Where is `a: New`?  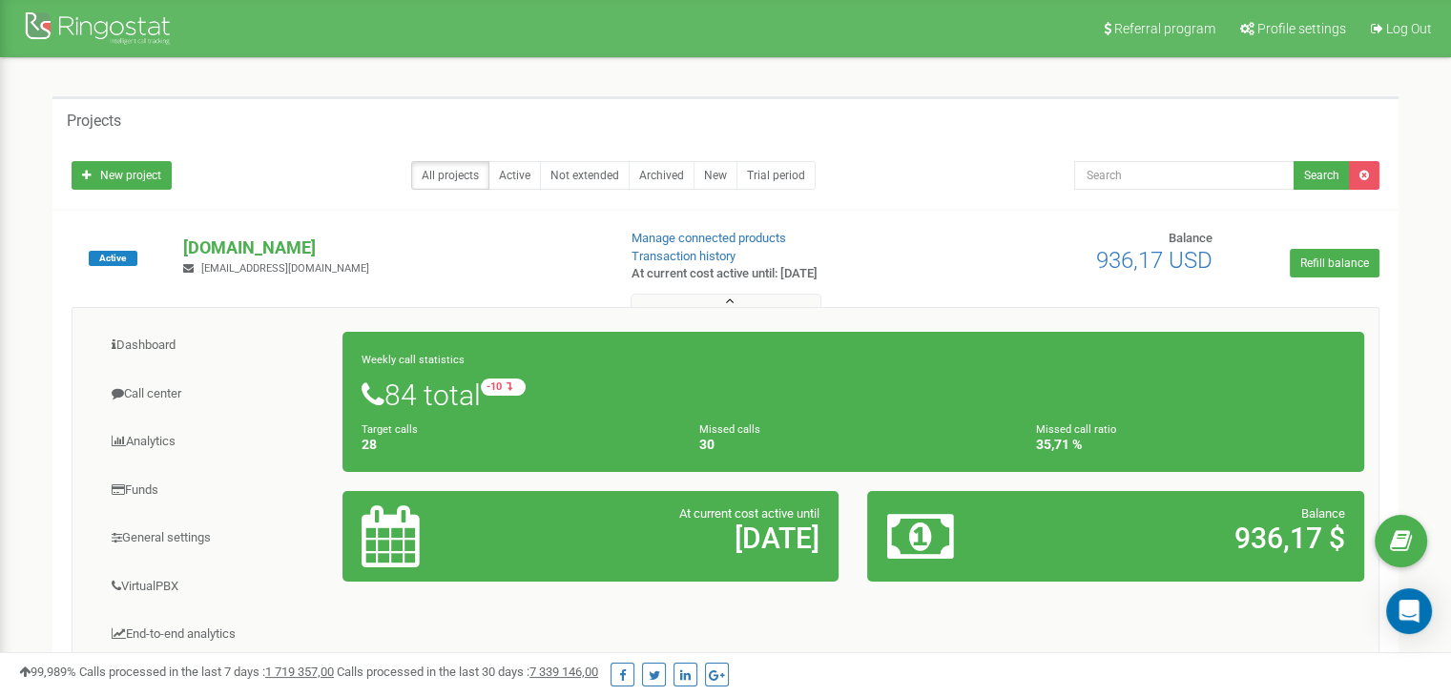
a: New is located at coordinates (715, 176).